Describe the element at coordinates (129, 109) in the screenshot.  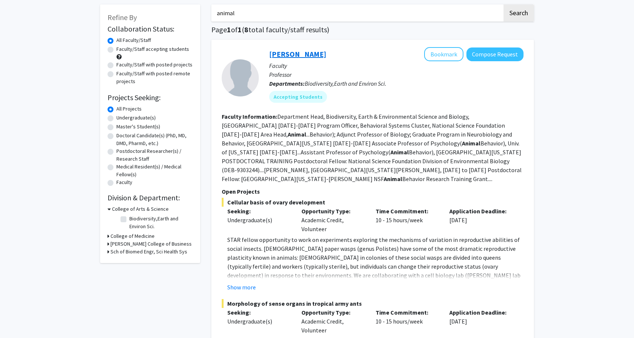
I see `label: All Projects` at that location.